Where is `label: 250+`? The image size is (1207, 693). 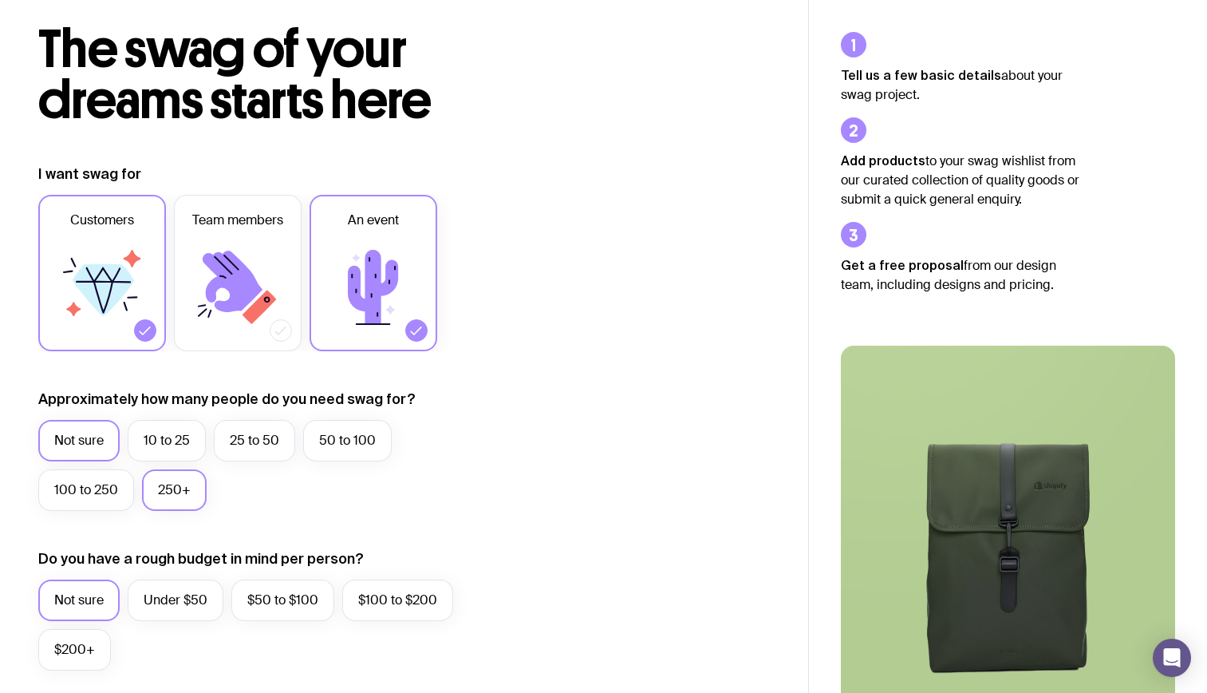 label: 250+ is located at coordinates (174, 490).